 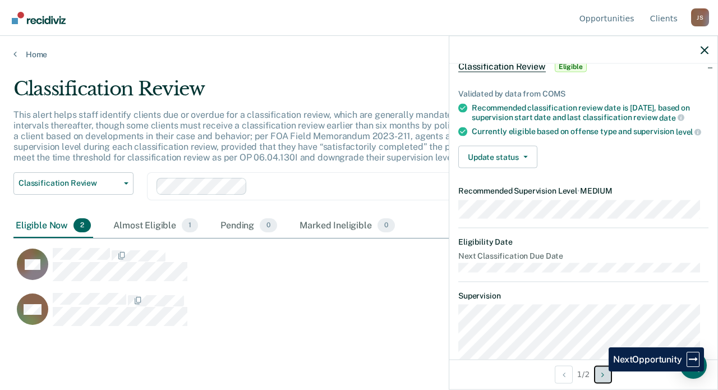 I want to click on p: This alert helps staff identify clients due or overdue for a classification review, which are gen..., so click(x=335, y=136).